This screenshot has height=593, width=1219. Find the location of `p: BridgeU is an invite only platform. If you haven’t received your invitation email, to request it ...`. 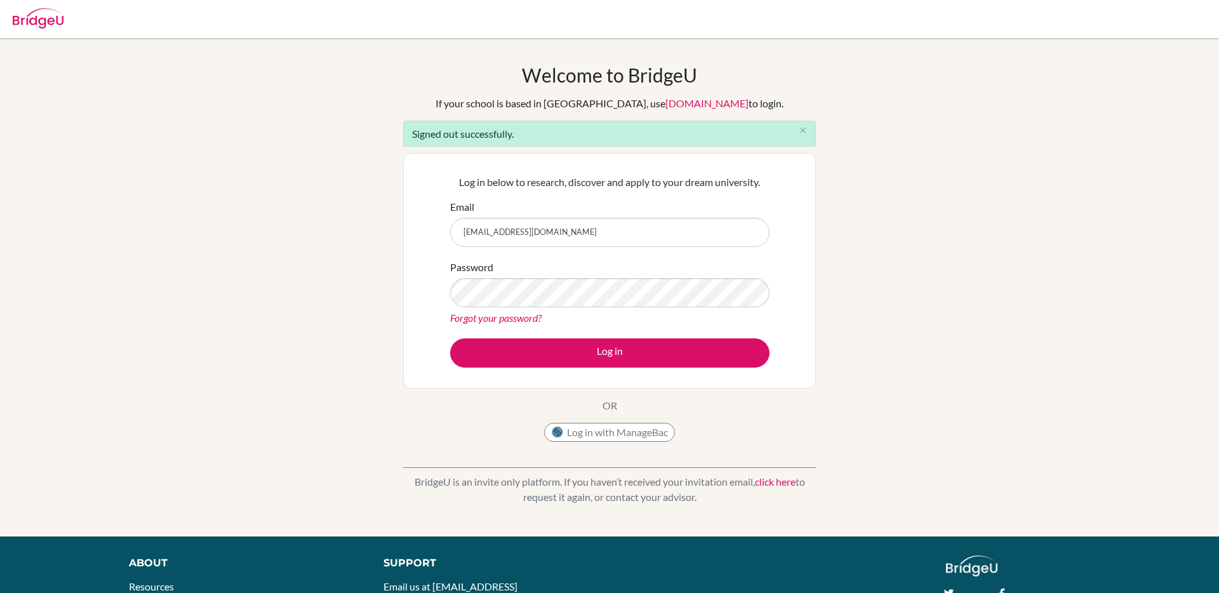

p: BridgeU is an invite only platform. If you haven’t received your invitation email, to request it ... is located at coordinates (609, 489).